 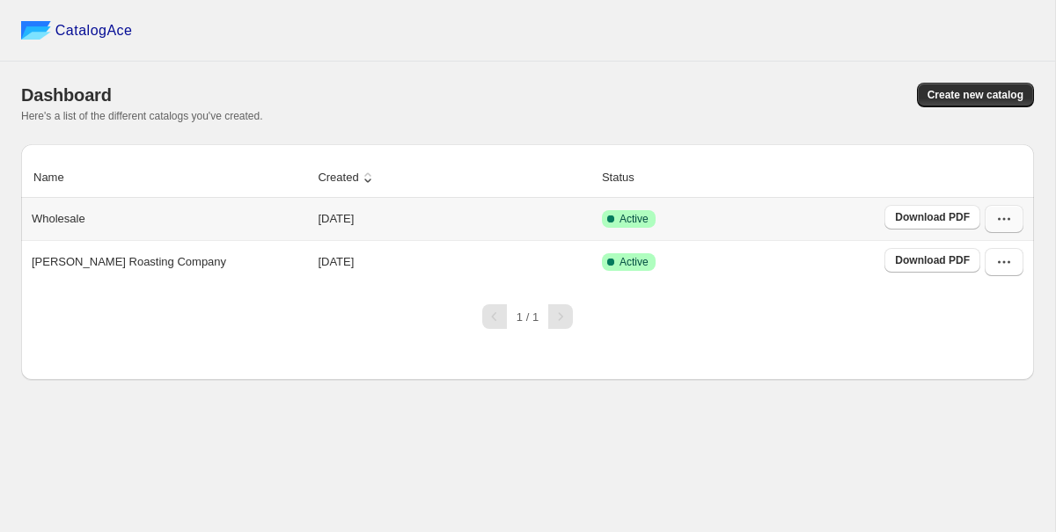 What do you see at coordinates (975, 95) in the screenshot?
I see `span: Create new catalog` at bounding box center [975, 95].